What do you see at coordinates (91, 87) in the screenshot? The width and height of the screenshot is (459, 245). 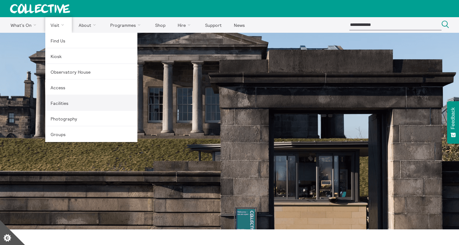 I see `a: Access` at bounding box center [91, 87].